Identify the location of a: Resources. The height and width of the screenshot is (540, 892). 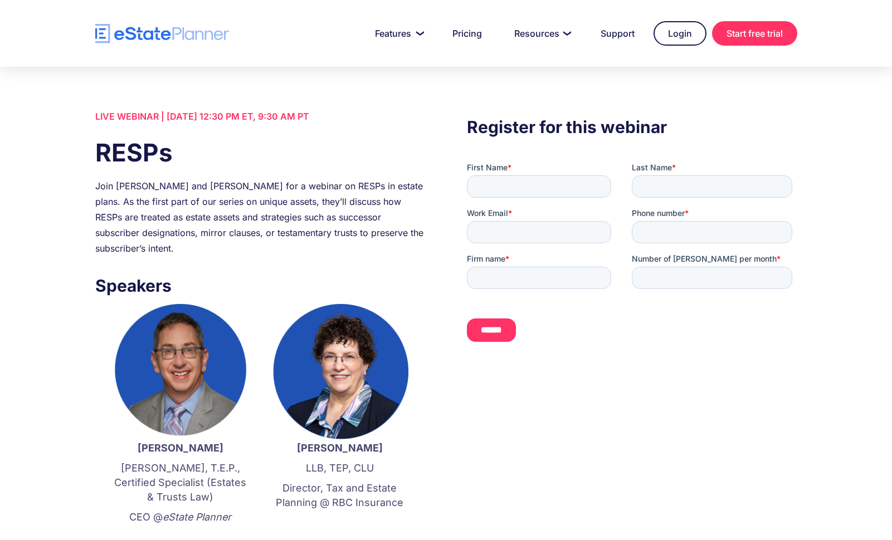
(541, 33).